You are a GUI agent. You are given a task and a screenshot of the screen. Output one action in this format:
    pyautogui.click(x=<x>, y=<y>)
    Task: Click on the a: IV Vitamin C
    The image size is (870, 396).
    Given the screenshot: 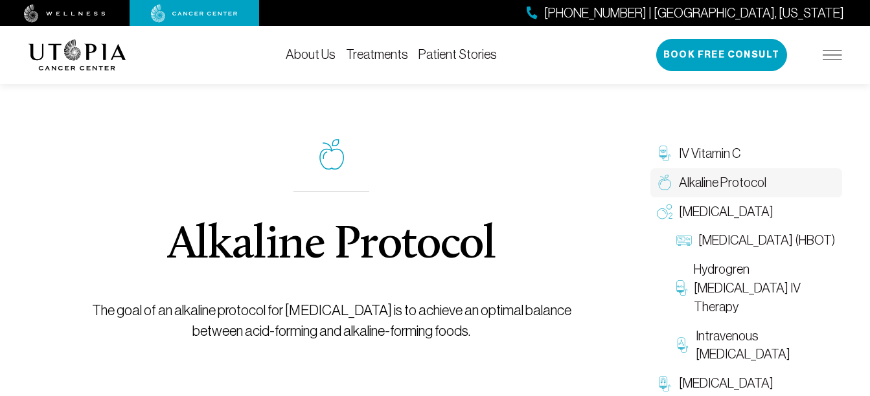 What is the action you would take?
    pyautogui.click(x=746, y=153)
    